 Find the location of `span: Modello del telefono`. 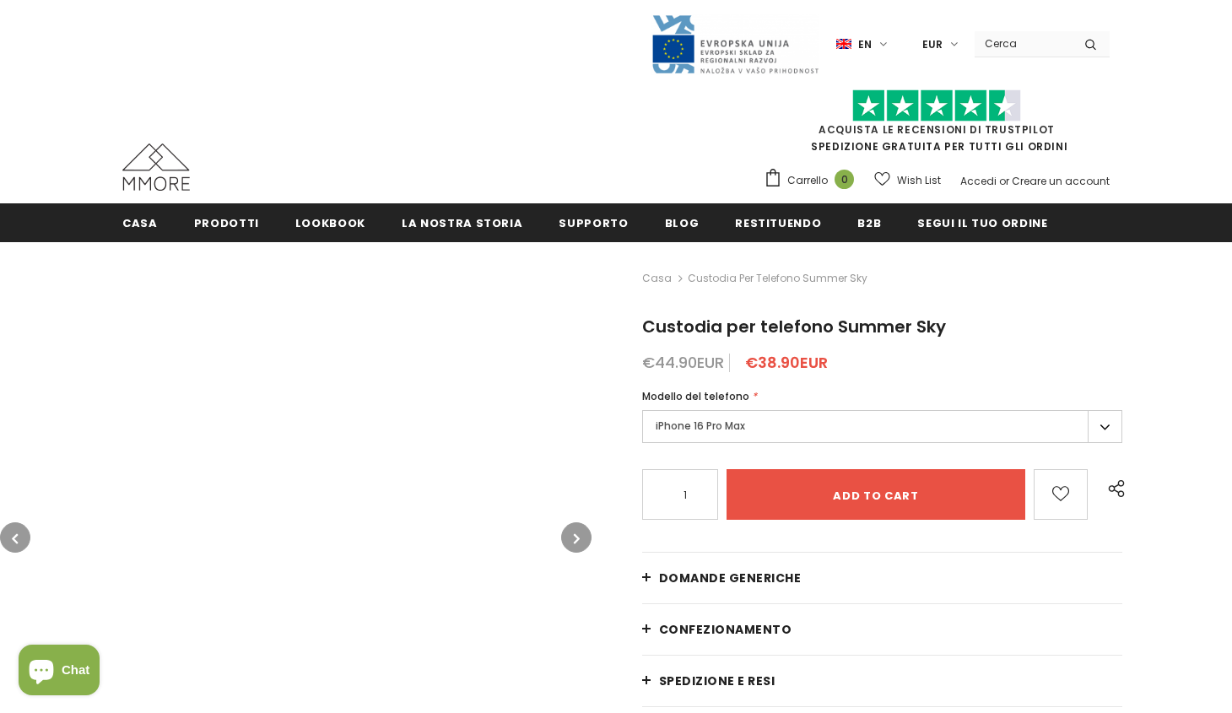

span: Modello del telefono is located at coordinates (695, 396).